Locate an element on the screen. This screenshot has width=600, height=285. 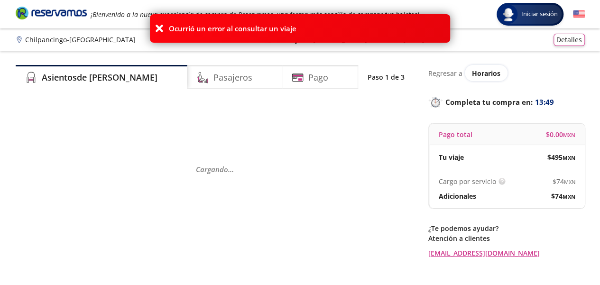
span: $ 495 is located at coordinates (561, 157).